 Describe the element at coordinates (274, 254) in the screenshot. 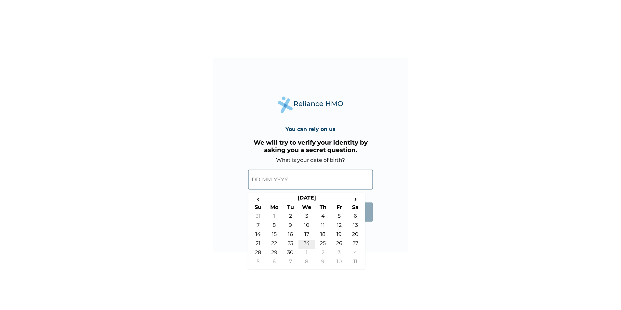

I see `td: 29` at that location.